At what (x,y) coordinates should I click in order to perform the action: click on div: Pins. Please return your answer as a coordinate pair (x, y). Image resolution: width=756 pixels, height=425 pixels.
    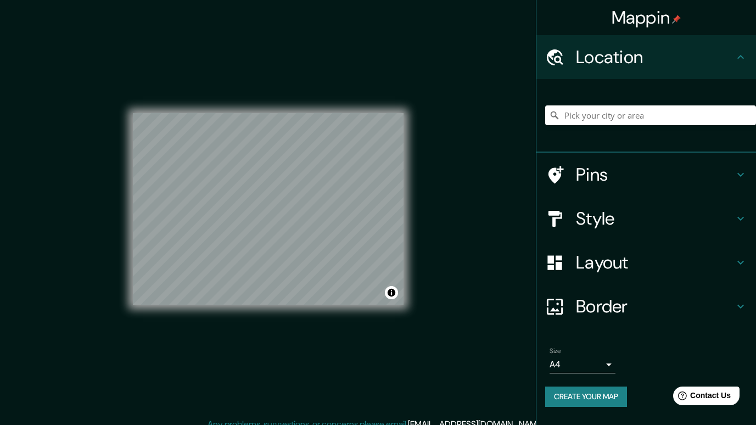
    Looking at the image, I should click on (646, 175).